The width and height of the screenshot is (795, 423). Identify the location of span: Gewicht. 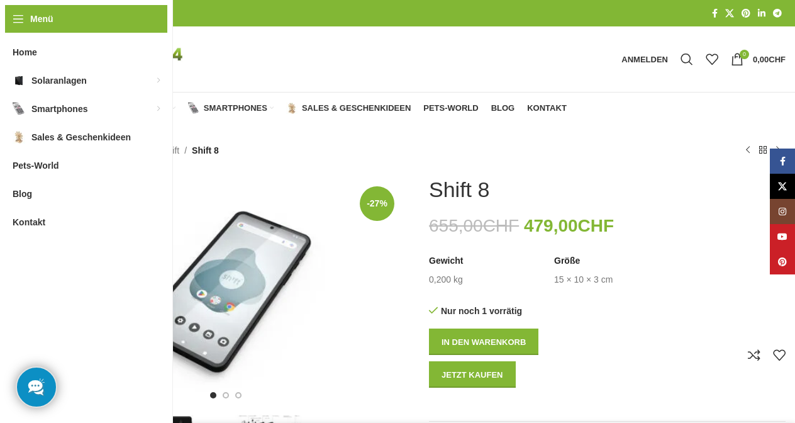
(446, 261).